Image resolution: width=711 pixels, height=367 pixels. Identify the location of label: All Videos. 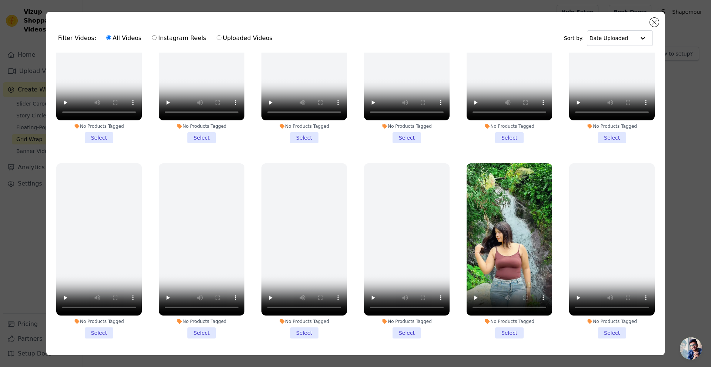
(124, 38).